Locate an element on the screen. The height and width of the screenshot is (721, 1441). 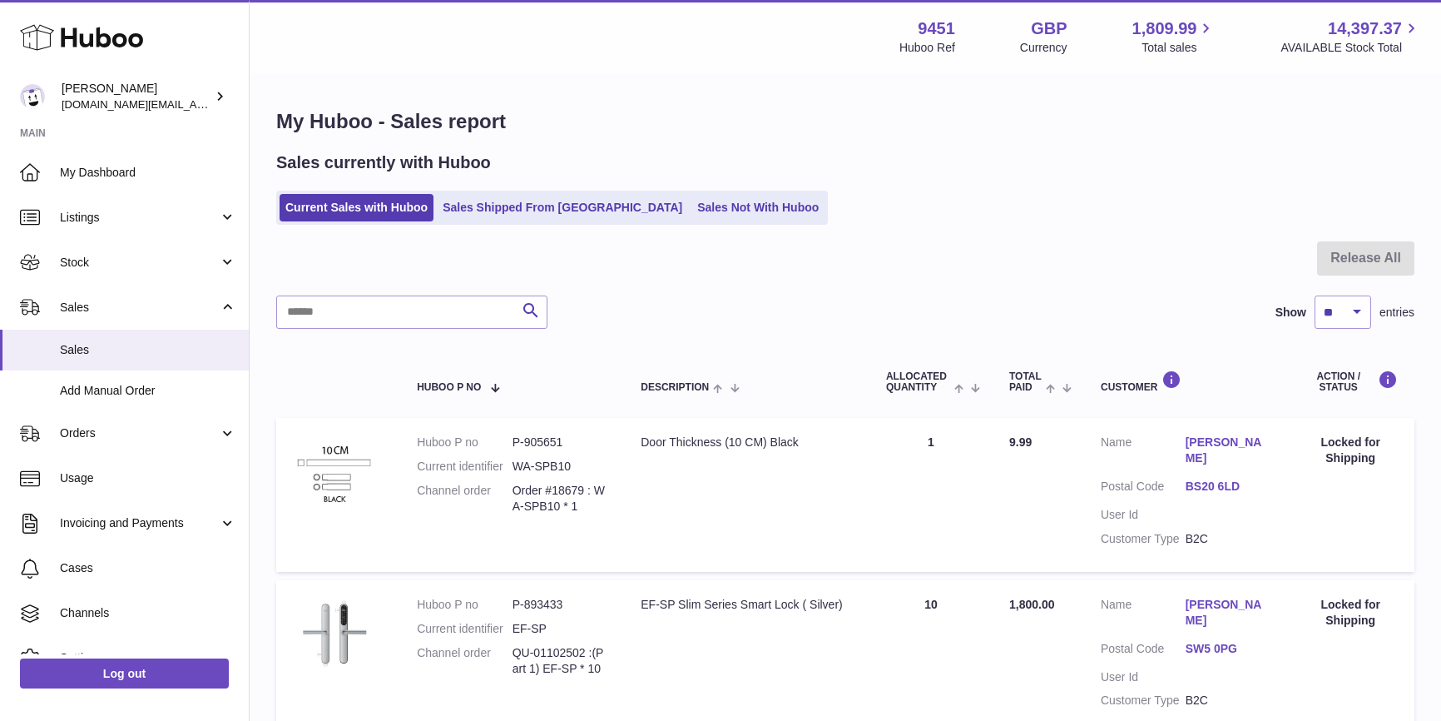
div: Door Thickness (10 CM) Black is located at coordinates (747, 442).